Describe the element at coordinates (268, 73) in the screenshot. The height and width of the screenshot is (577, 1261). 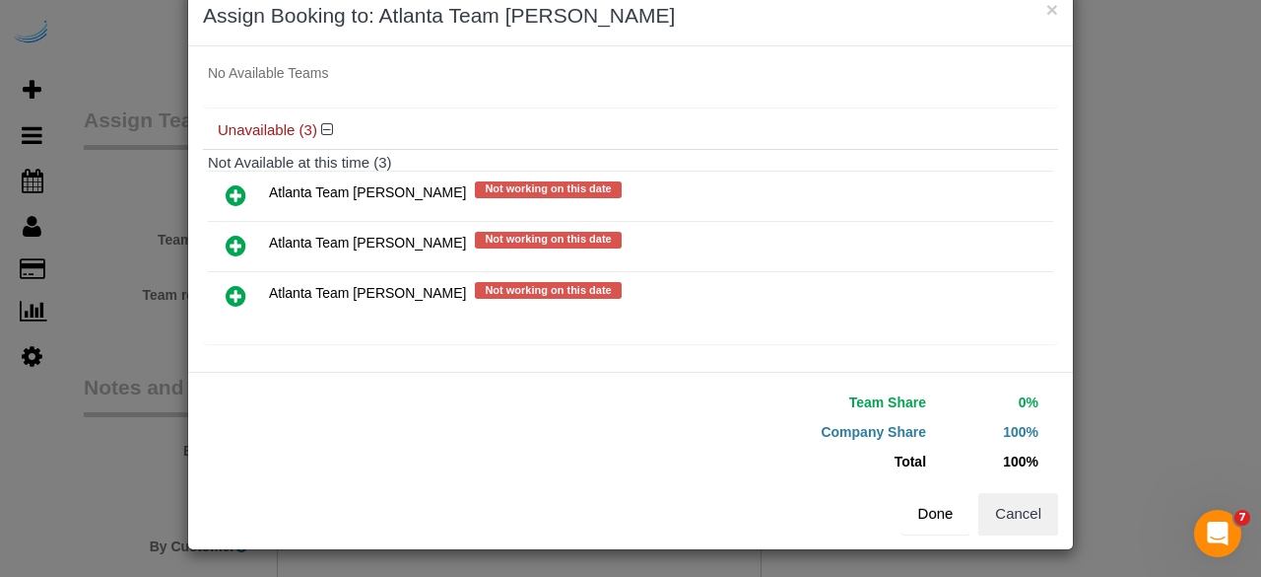
I see `span: No Available Teams` at that location.